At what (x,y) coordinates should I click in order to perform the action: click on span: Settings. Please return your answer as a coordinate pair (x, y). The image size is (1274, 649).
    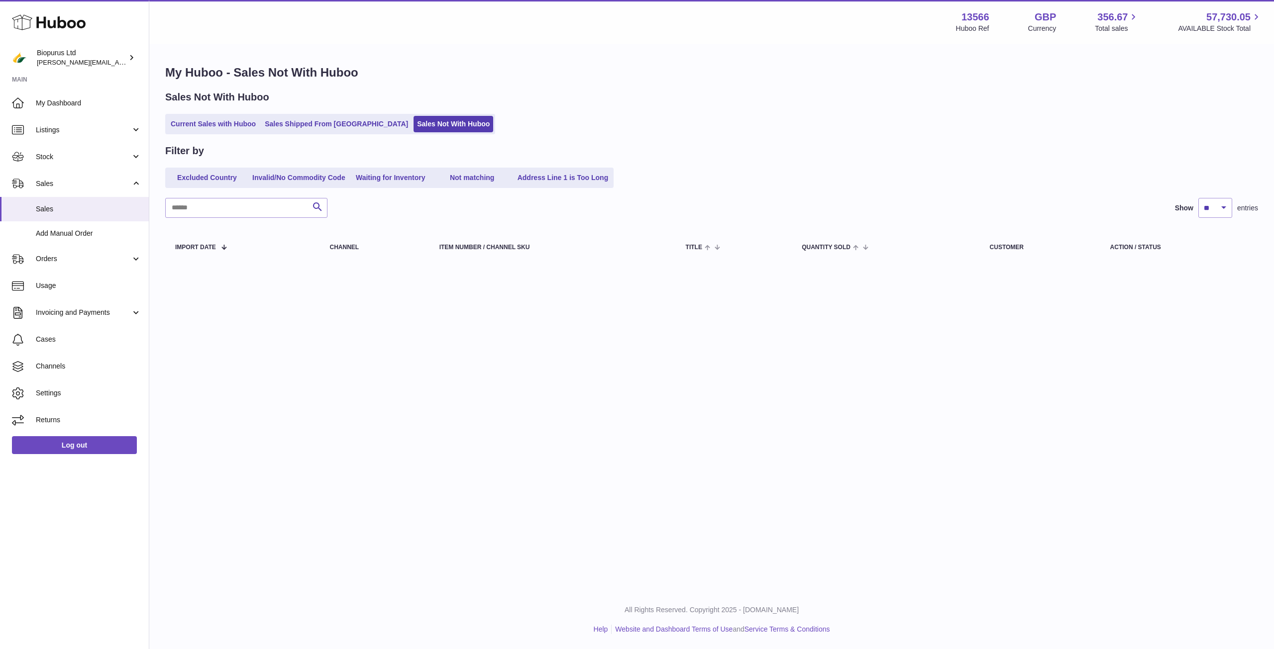
    Looking at the image, I should click on (89, 393).